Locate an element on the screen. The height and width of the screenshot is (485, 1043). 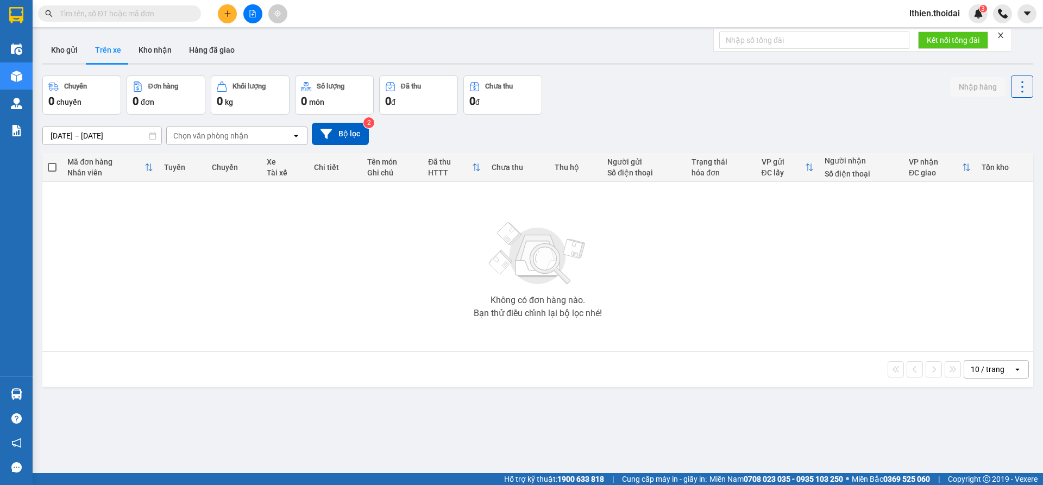
strong: 0708 023 035 - 0935 103 250 is located at coordinates (793, 479).